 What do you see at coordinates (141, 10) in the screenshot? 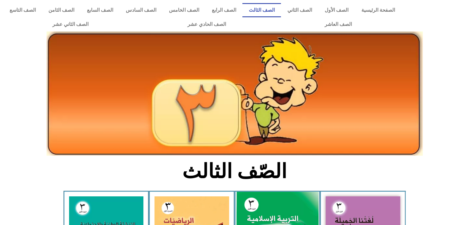
I see `a: الصف السادس` at bounding box center [141, 10].